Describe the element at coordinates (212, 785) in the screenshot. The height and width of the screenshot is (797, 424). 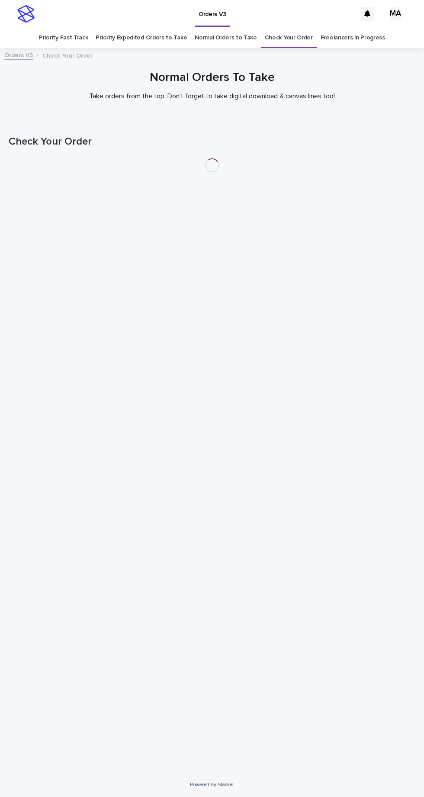
I see `a: Powered By Stacker` at that location.